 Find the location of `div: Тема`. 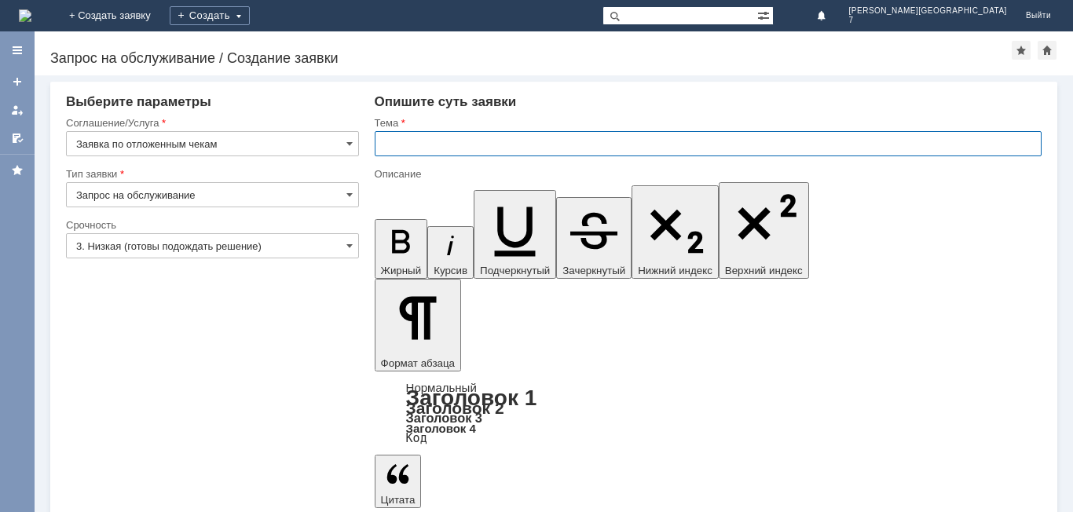

div: Тема is located at coordinates (706, 123).